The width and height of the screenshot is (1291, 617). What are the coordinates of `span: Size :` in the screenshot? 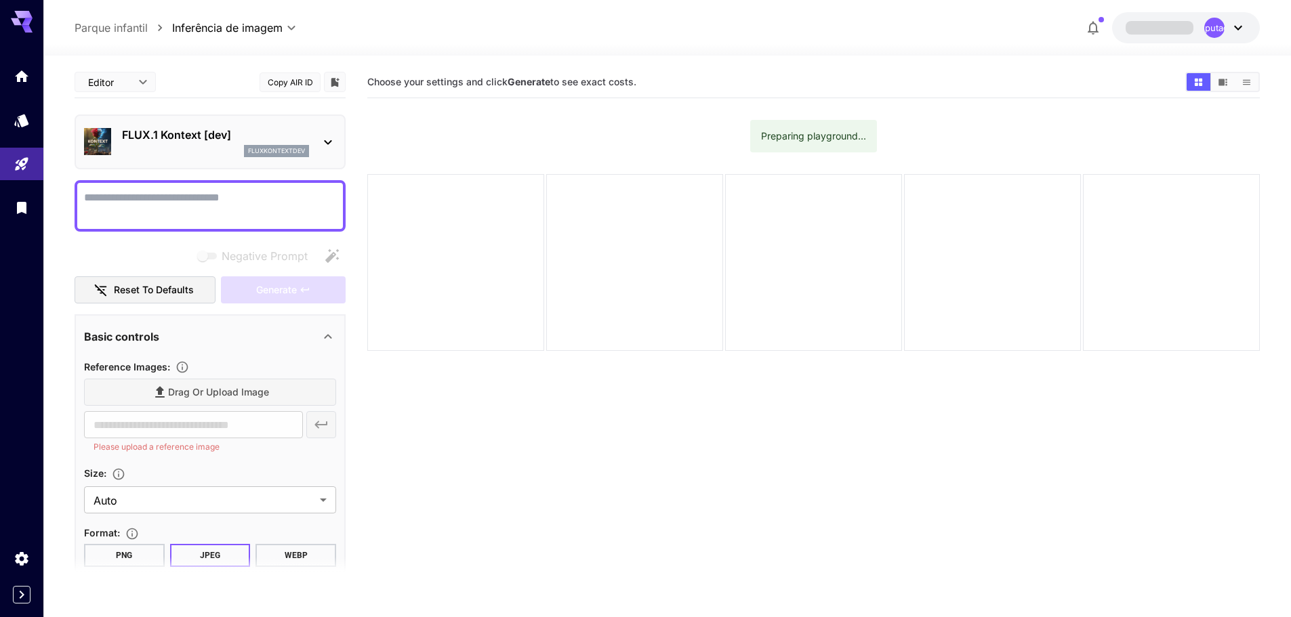 It's located at (95, 473).